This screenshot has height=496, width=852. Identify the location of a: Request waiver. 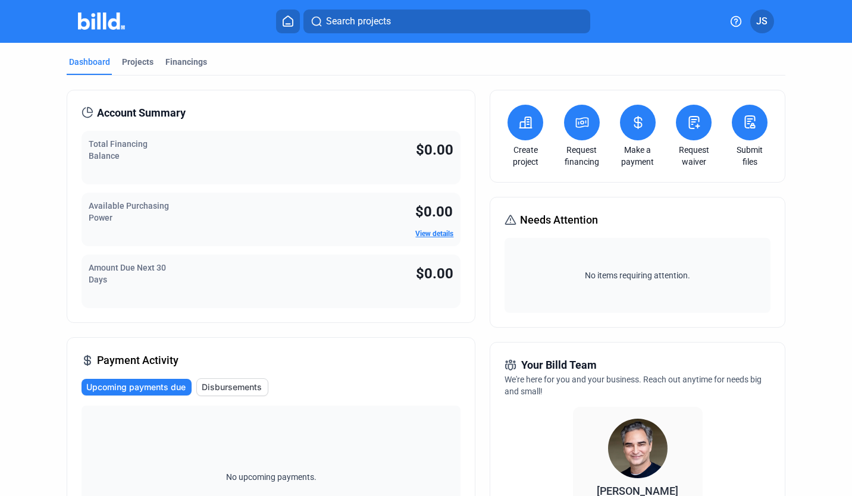
(693, 156).